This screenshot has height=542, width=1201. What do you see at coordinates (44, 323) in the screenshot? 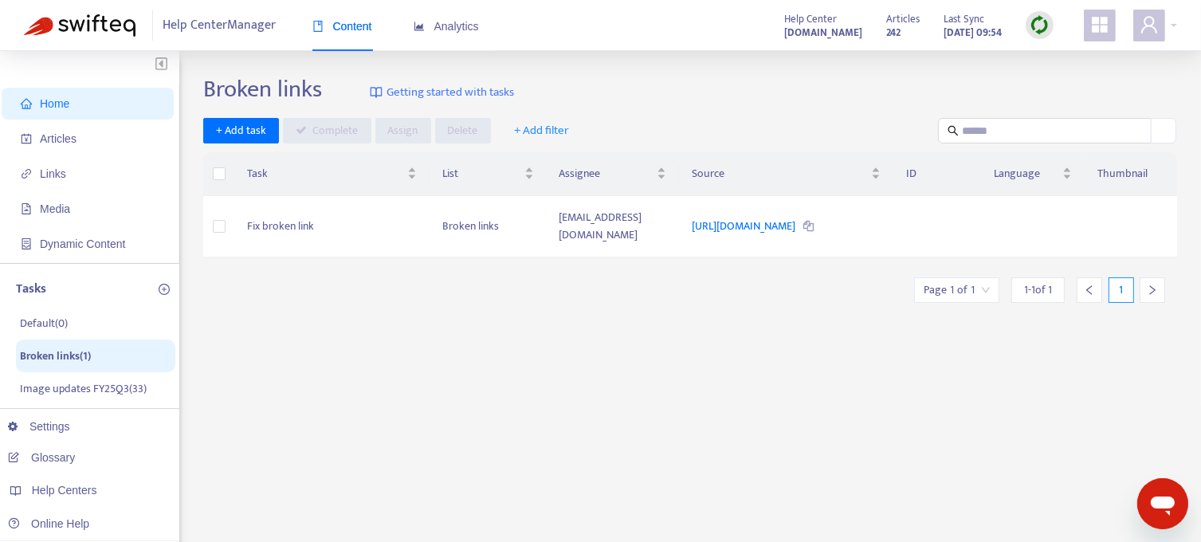
I see `p: Default ( 0 )` at bounding box center [44, 323].